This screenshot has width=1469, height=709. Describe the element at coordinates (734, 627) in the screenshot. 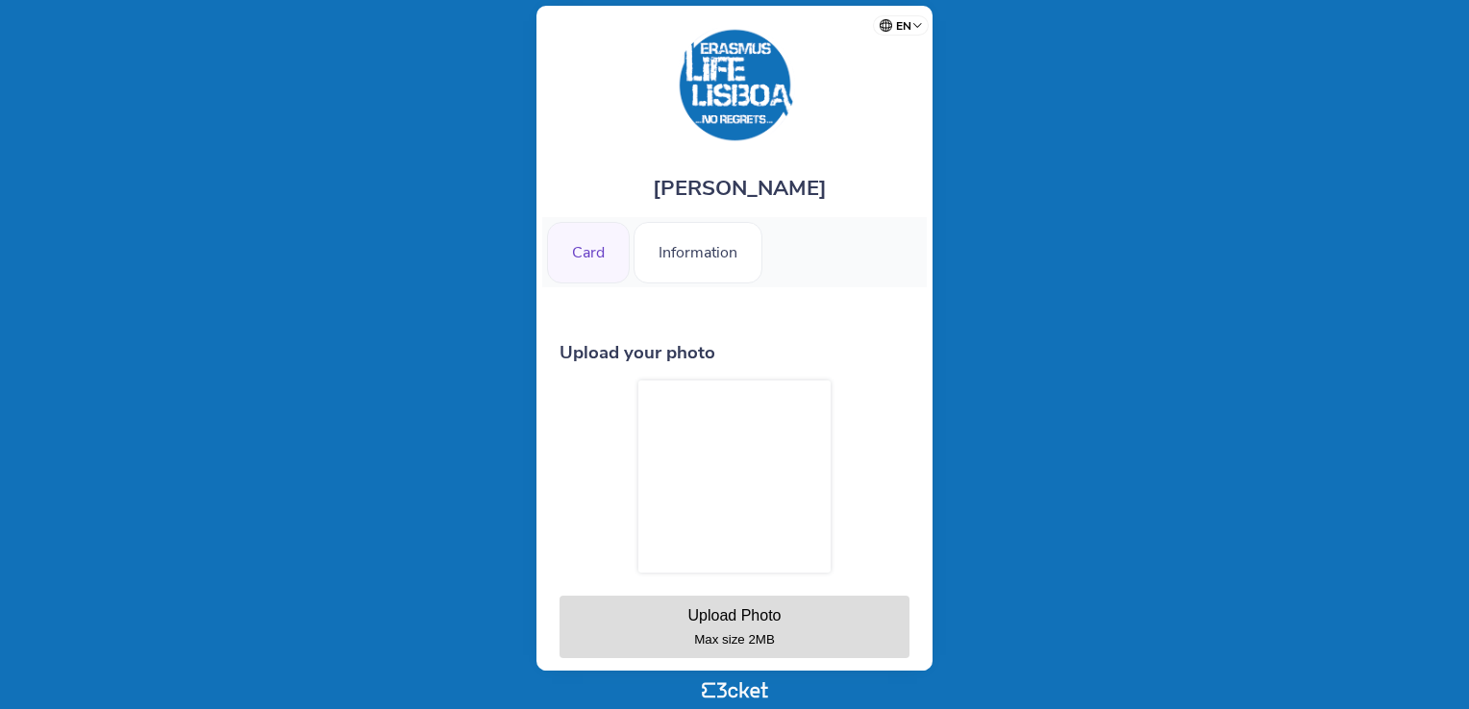

I see `button: Upload Photo Max size 2MB` at that location.